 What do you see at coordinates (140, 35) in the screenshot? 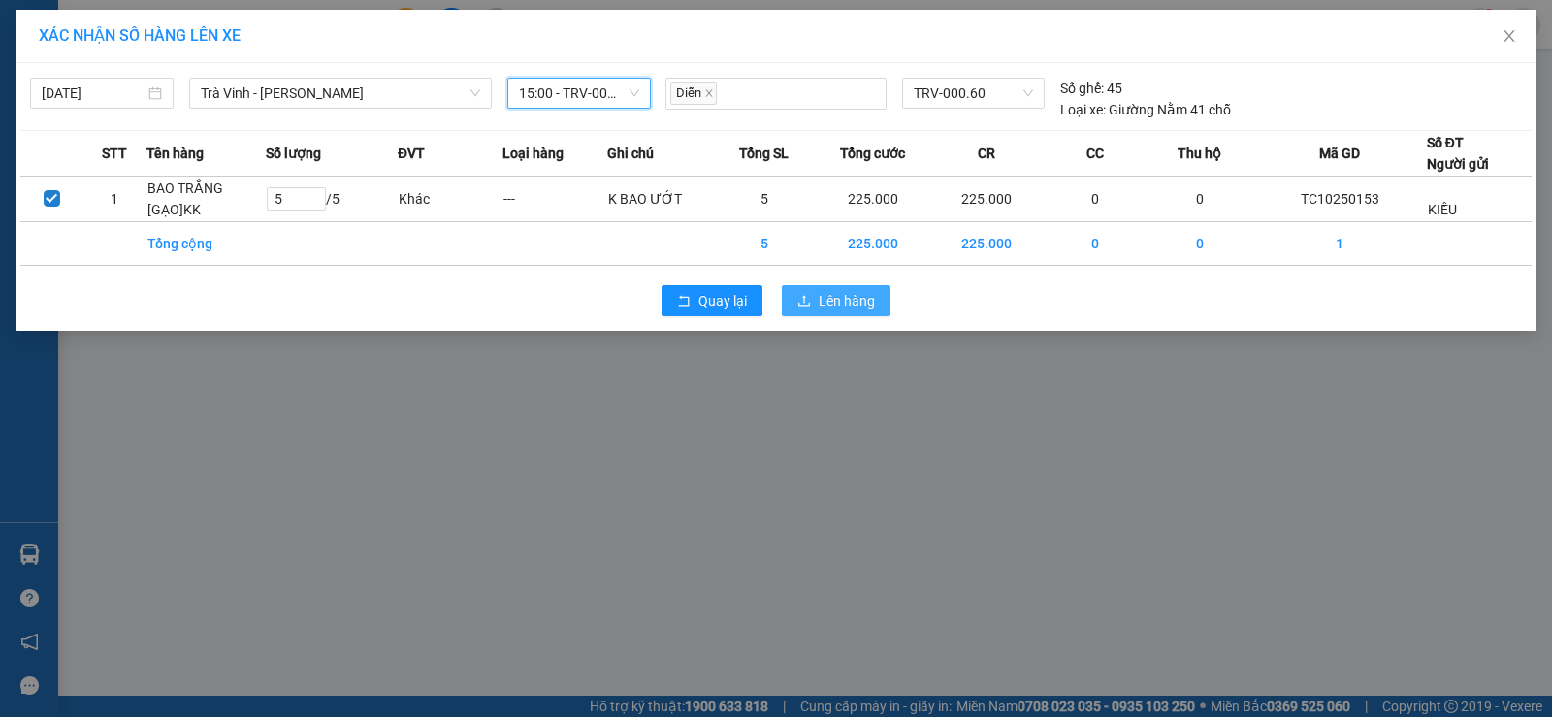
I see `span: XÁC NHẬN SỐ HÀNG LÊN XE` at bounding box center [140, 35].